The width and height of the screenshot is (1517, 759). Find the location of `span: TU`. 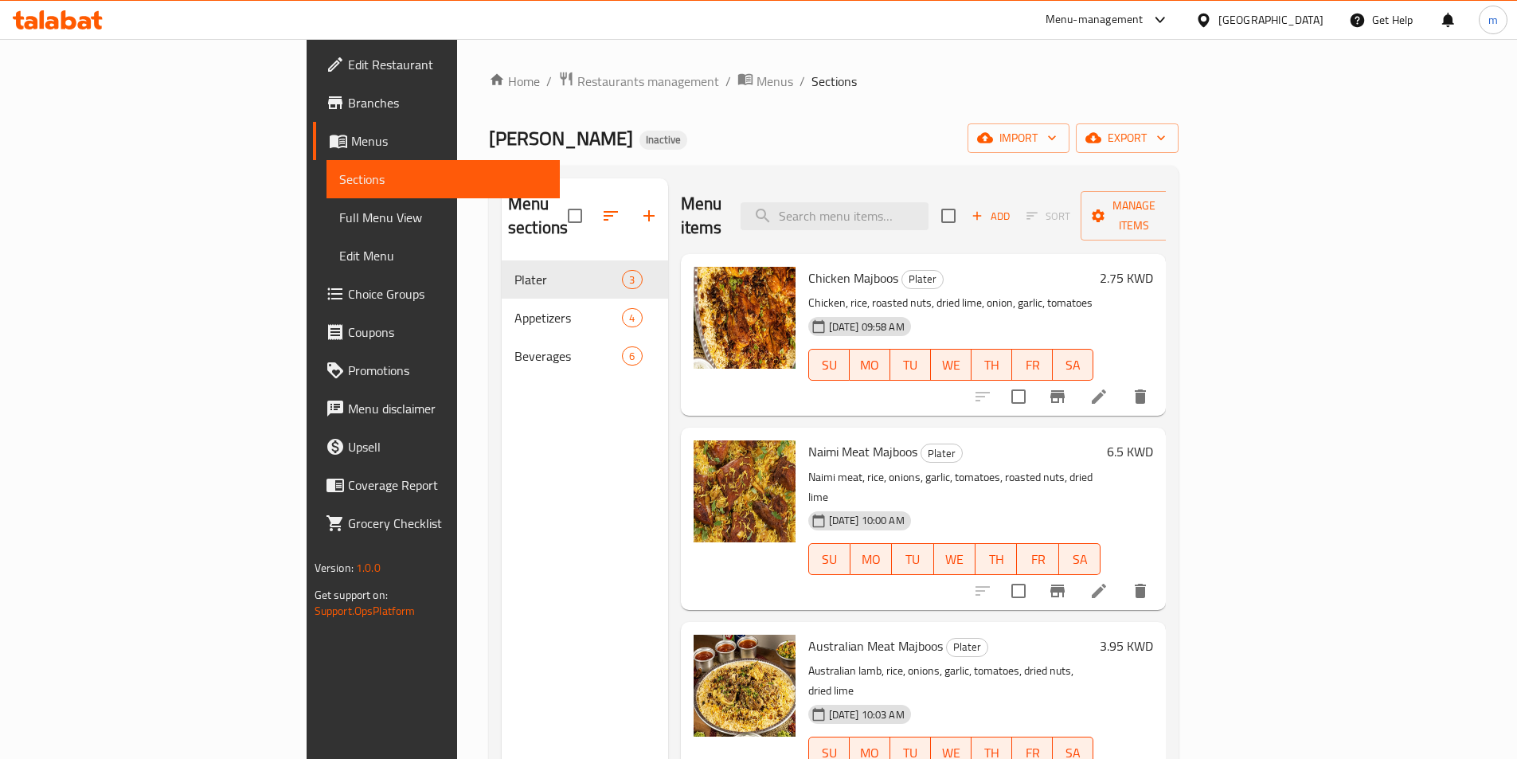

span: TU is located at coordinates (910, 365).